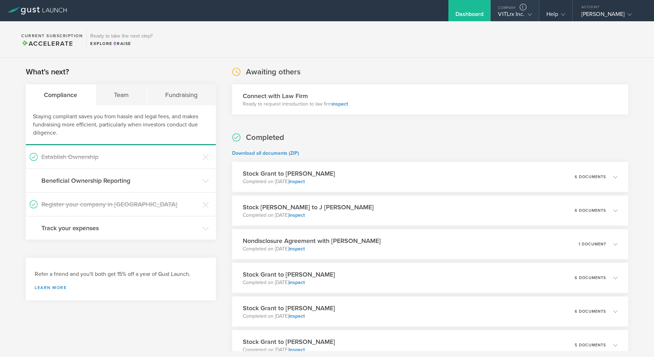 This screenshot has height=357, width=654. I want to click on span: Raise, so click(122, 44).